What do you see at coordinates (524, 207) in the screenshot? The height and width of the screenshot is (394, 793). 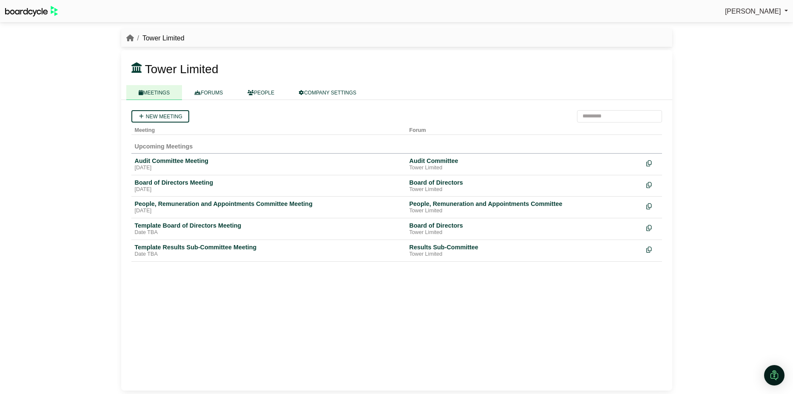 I see `a: People, Remuneration and Appointments Committee Tower Limited` at bounding box center [524, 207].